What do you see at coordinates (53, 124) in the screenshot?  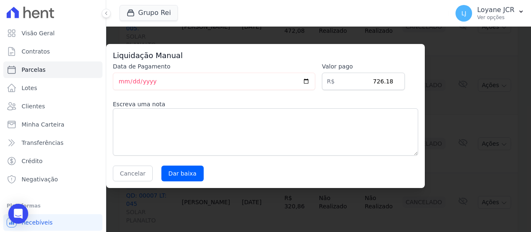 I see `a: Minha Carteira` at bounding box center [53, 124].